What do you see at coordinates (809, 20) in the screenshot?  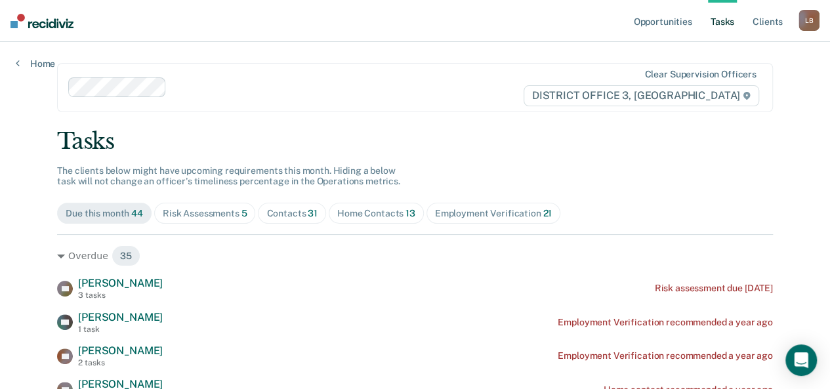 I see `button: LB` at bounding box center [809, 20].